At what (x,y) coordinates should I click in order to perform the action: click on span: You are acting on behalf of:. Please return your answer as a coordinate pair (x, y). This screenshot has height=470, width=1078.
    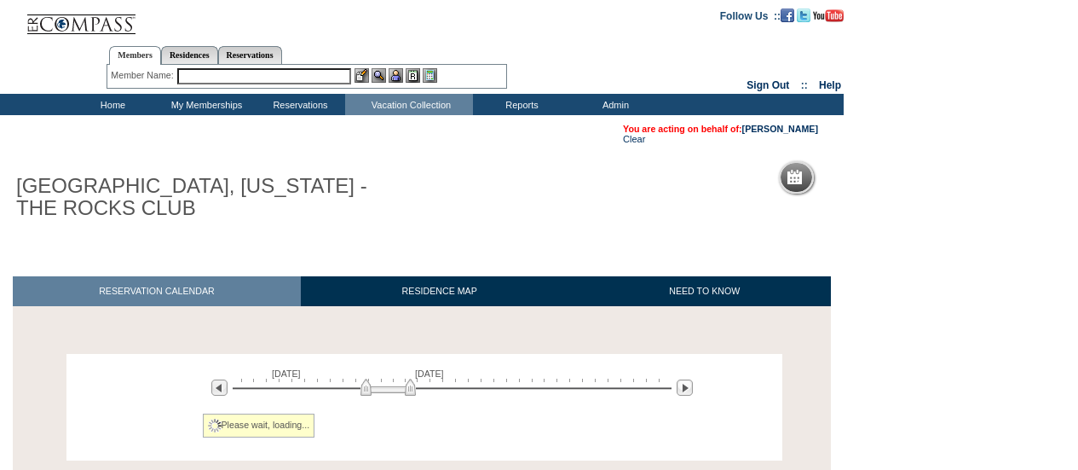
    Looking at the image, I should click on (720, 129).